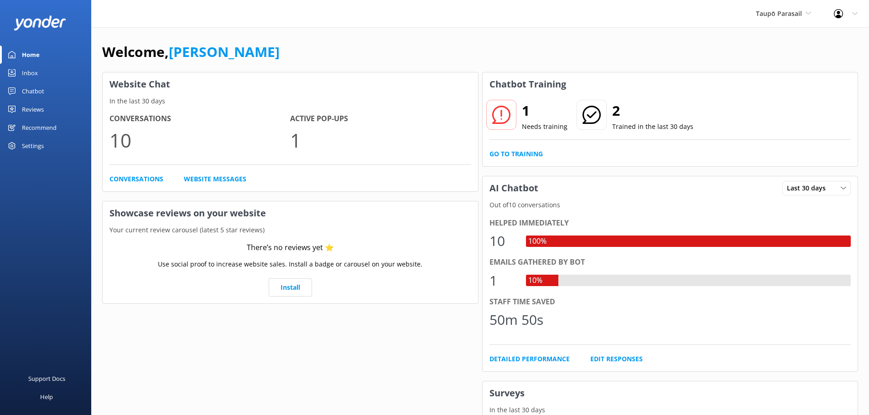 Image resolution: width=869 pixels, height=415 pixels. Describe the element at coordinates (290, 264) in the screenshot. I see `p: Use social proof to increase website sales. Install a badge or carousel on your website.` at that location.